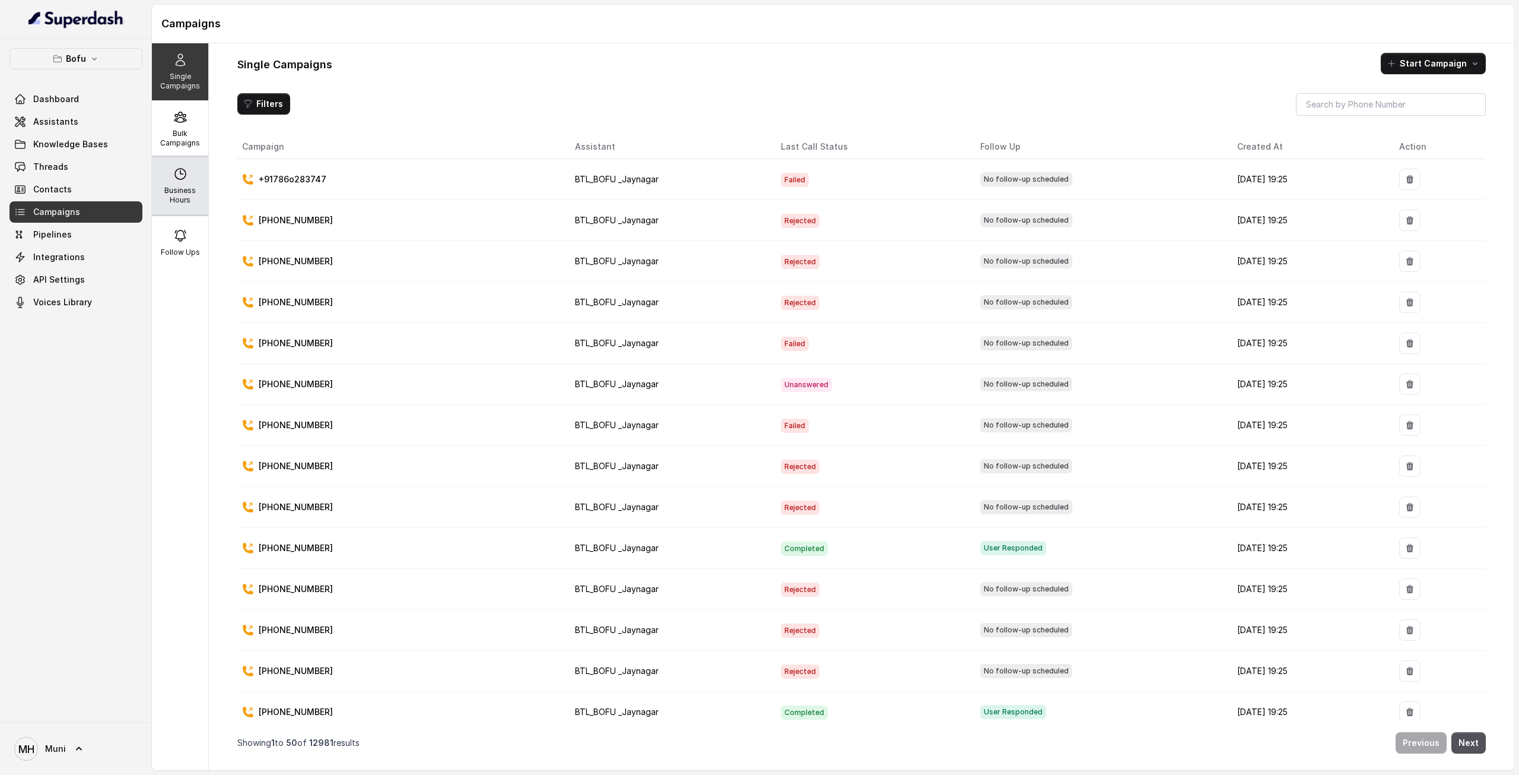 The width and height of the screenshot is (1519, 775). Describe the element at coordinates (1422, 743) in the screenshot. I see `button: Previous` at that location.